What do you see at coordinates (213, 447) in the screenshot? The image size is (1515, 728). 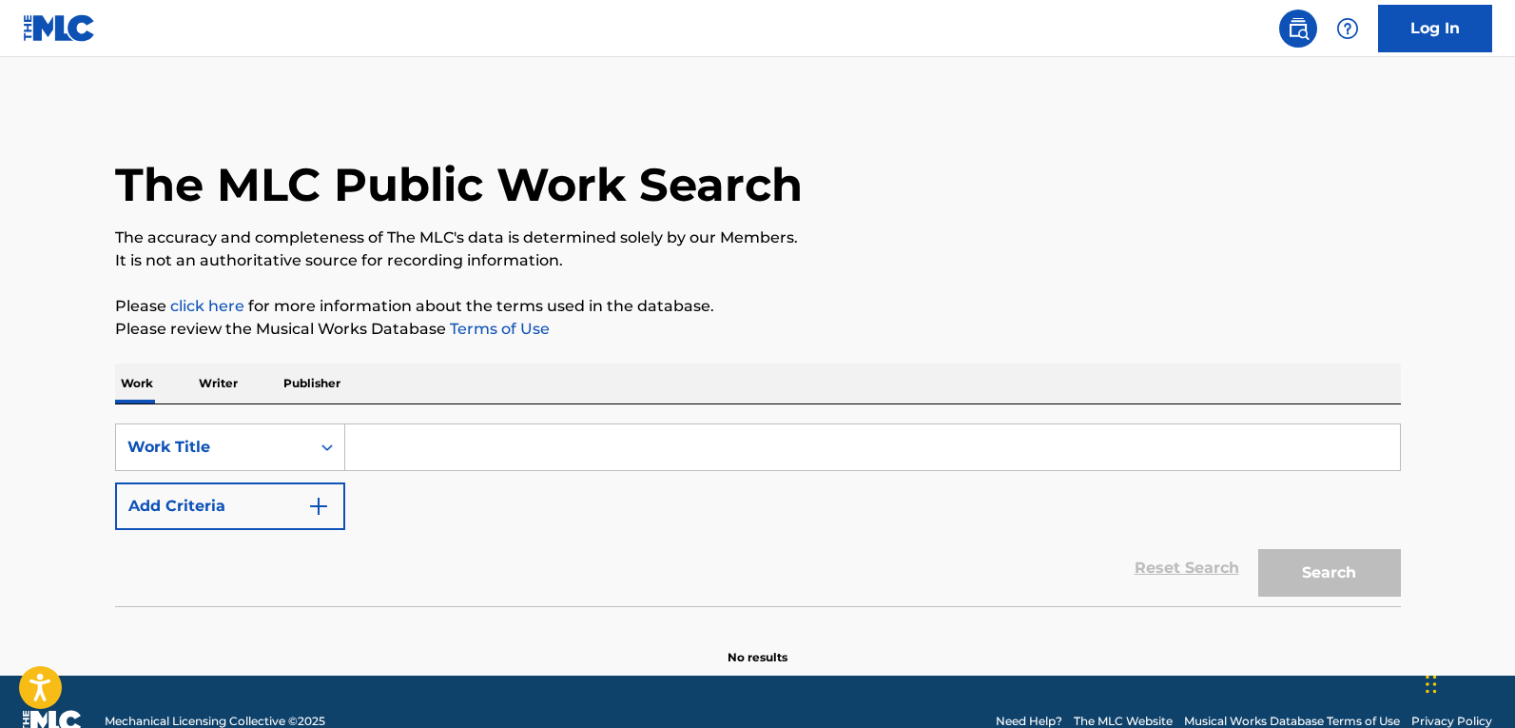 I see `div: Work Title` at bounding box center [213, 447].